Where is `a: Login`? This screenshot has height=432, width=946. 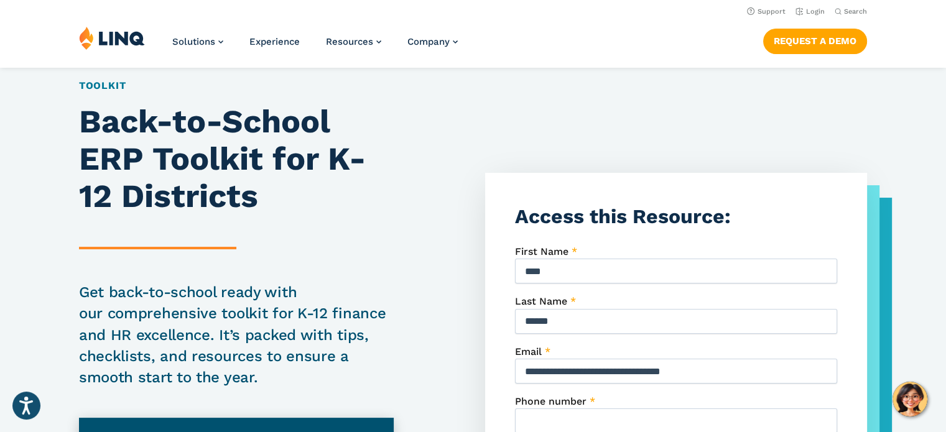 a: Login is located at coordinates (810, 11).